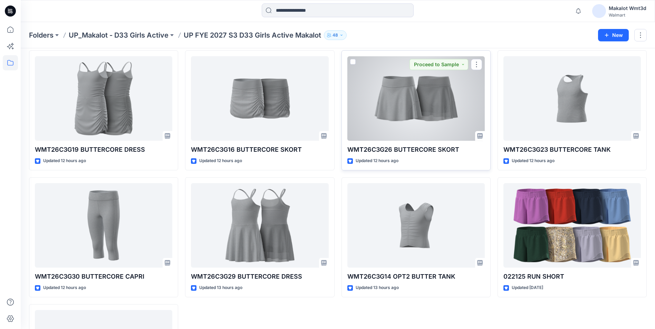 Image resolution: width=655 pixels, height=329 pixels. Describe the element at coordinates (416, 277) in the screenshot. I see `p: WMT26C3G14 OPT2 BUTTER TANK` at that location.